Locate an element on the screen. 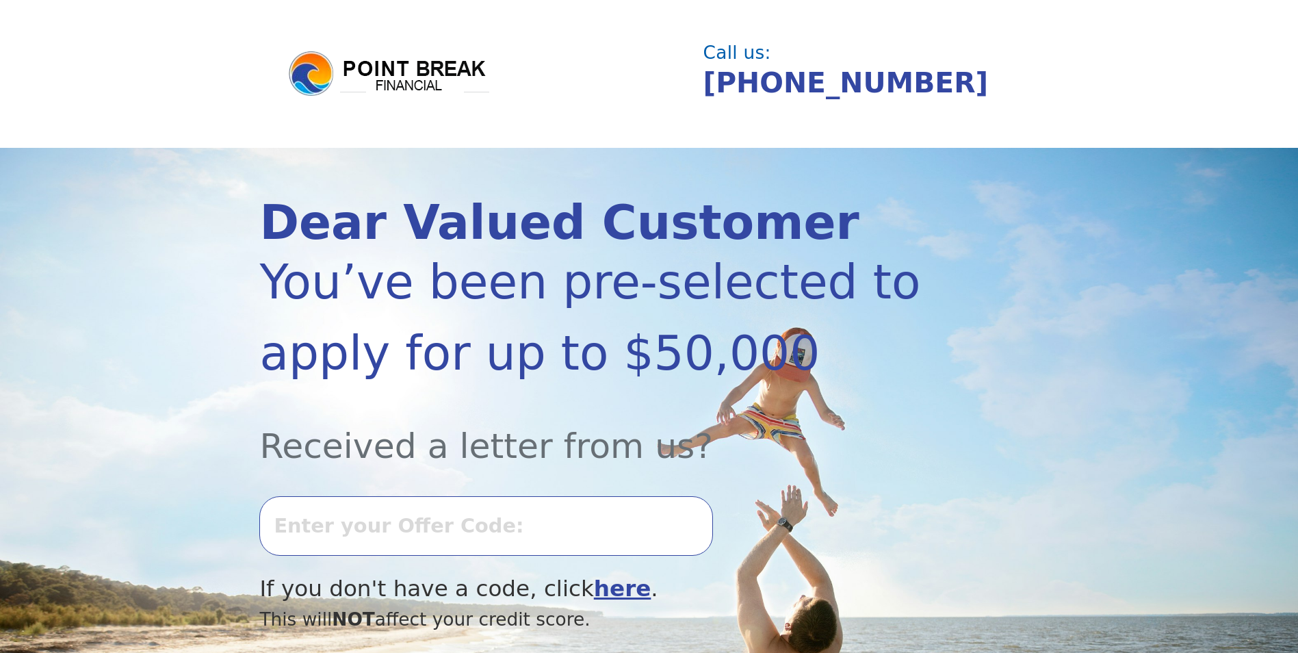 This screenshot has width=1298, height=653. span: NOT is located at coordinates (353, 619).